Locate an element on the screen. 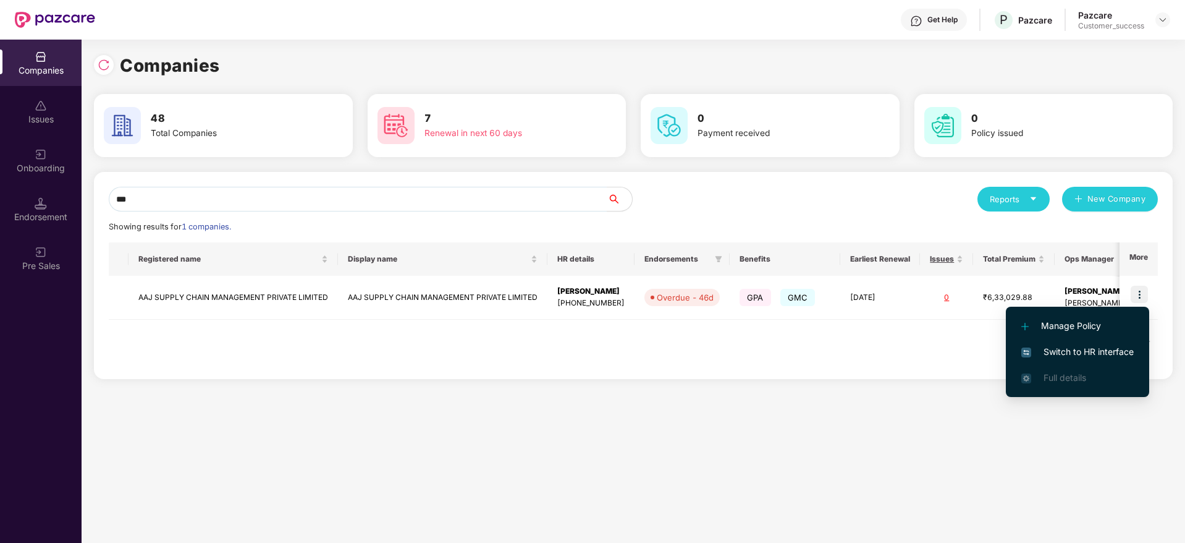 Image resolution: width=1185 pixels, height=543 pixels. div: Renewal in next 60 days is located at coordinates (502, 133).